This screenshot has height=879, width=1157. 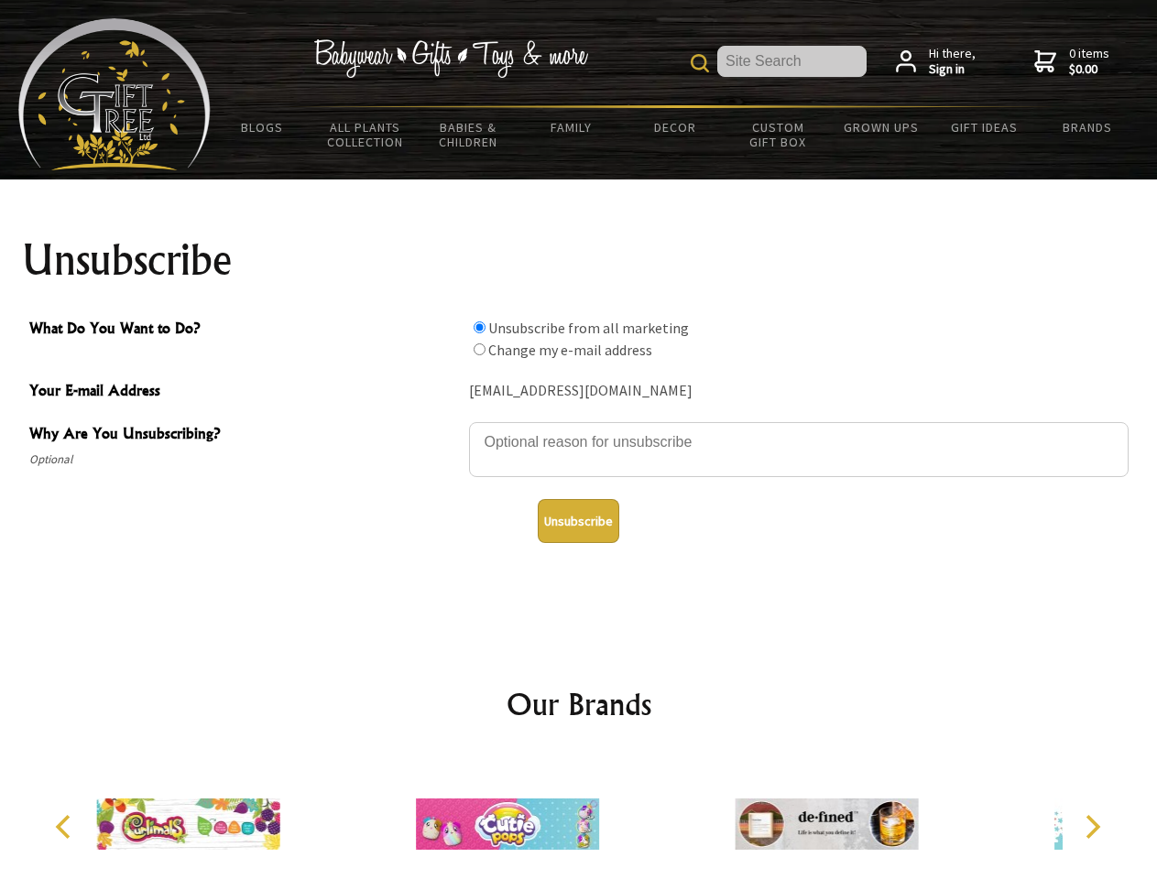 What do you see at coordinates (880, 127) in the screenshot?
I see `a: Grown Ups` at bounding box center [880, 127].